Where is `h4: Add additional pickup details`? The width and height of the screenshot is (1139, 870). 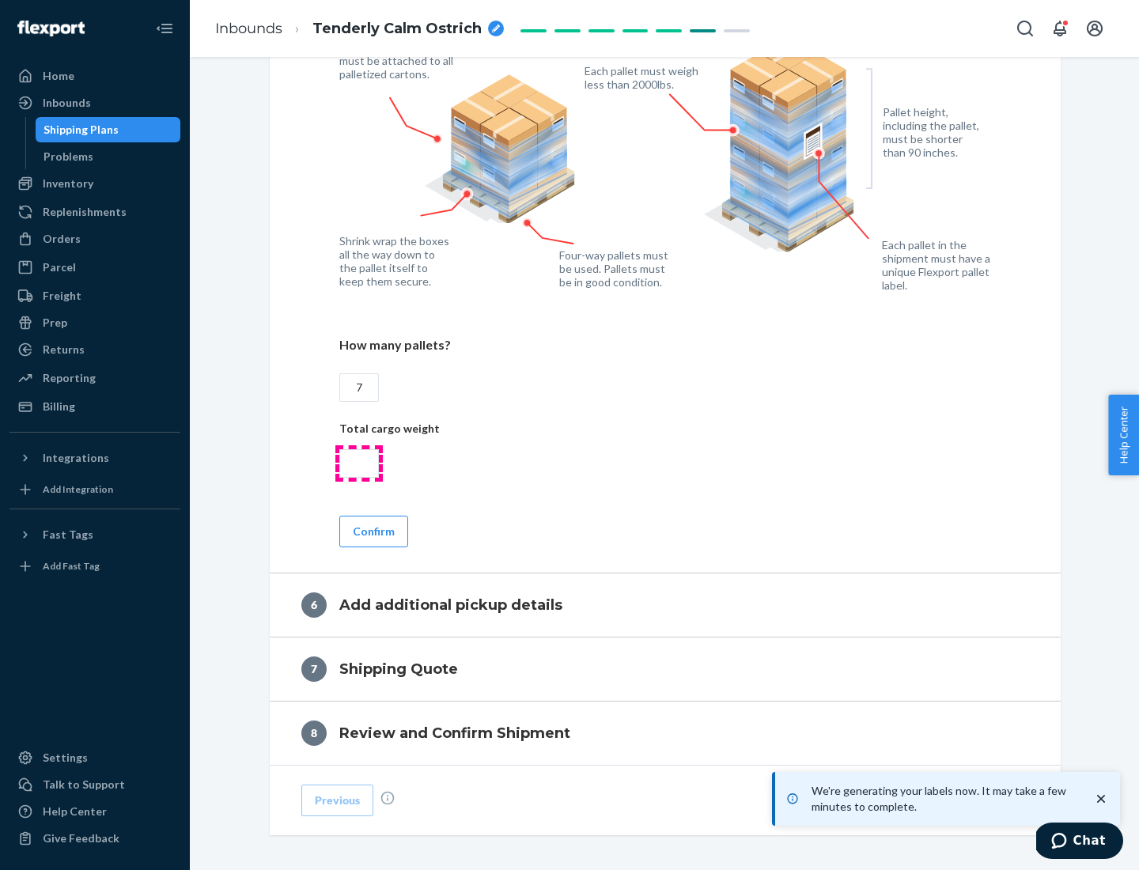
h4: Add additional pickup details is located at coordinates (451, 605).